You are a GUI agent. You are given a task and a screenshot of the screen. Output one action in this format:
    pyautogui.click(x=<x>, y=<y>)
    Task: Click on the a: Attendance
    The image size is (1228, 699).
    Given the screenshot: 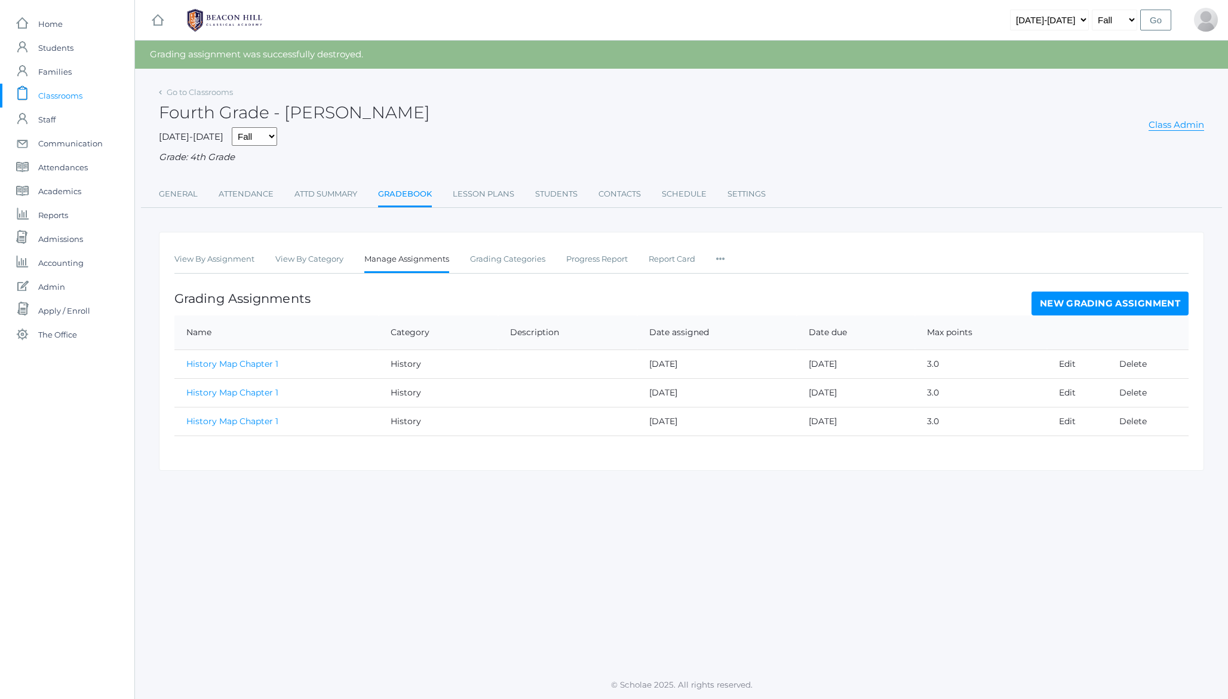 What is the action you would take?
    pyautogui.click(x=246, y=194)
    